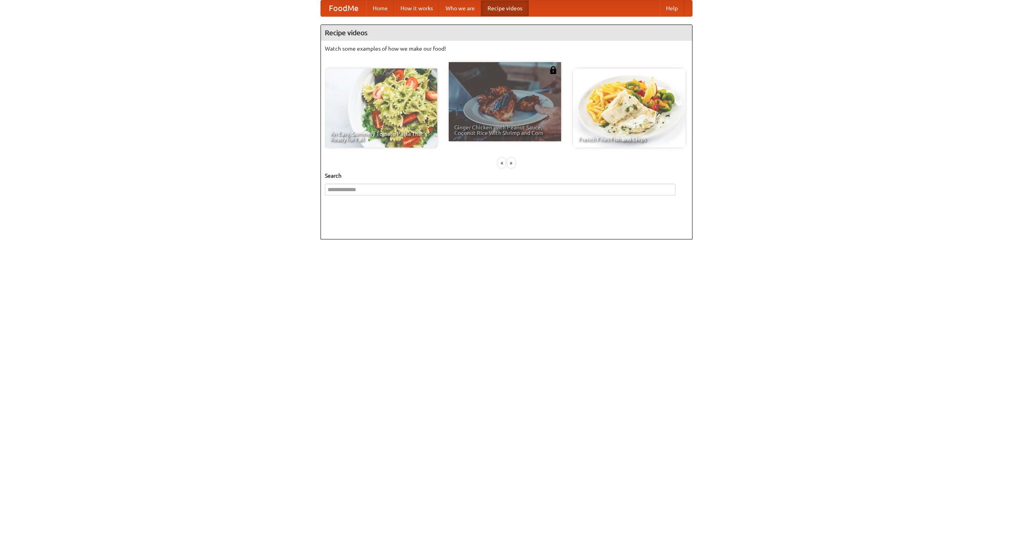 This screenshot has height=560, width=1013. Describe the element at coordinates (553, 70) in the screenshot. I see `img: 483408.png` at that location.